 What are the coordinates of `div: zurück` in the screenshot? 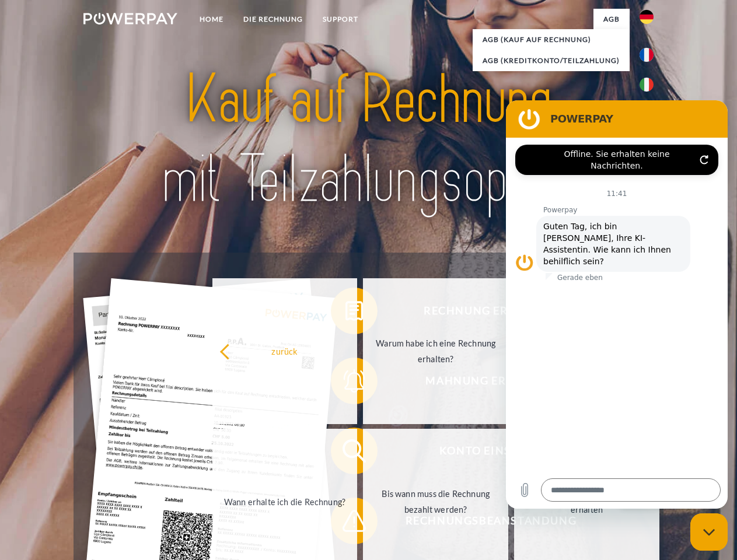 It's located at (285, 351).